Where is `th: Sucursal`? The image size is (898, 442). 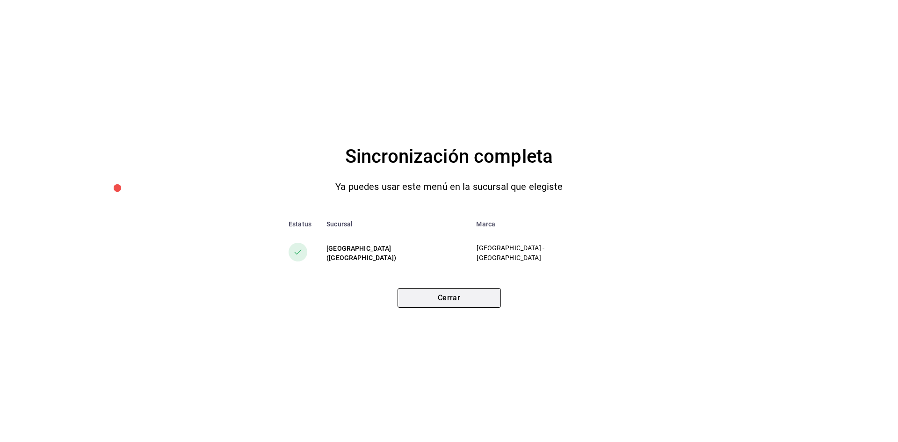
th: Sucursal is located at coordinates (394, 224).